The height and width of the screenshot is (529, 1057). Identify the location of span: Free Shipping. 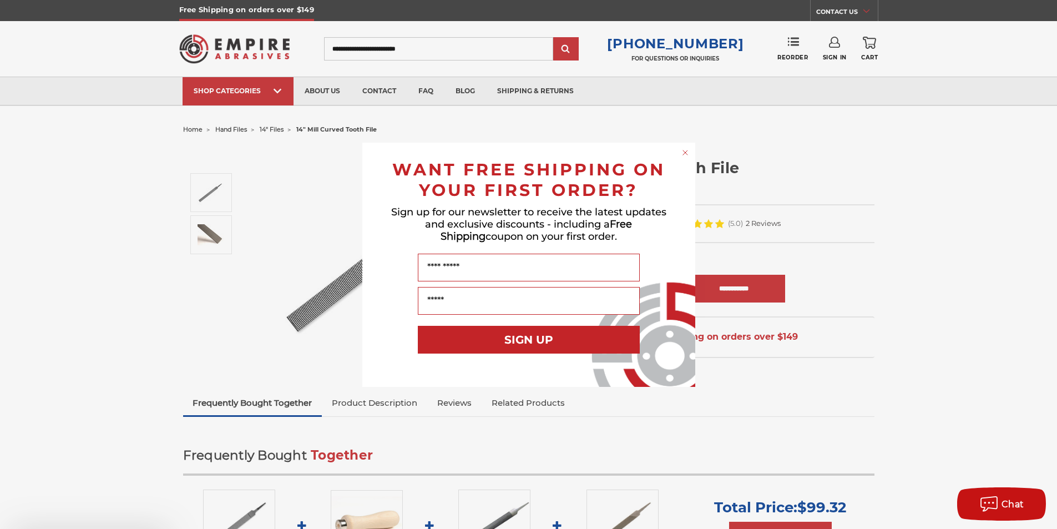
(536, 230).